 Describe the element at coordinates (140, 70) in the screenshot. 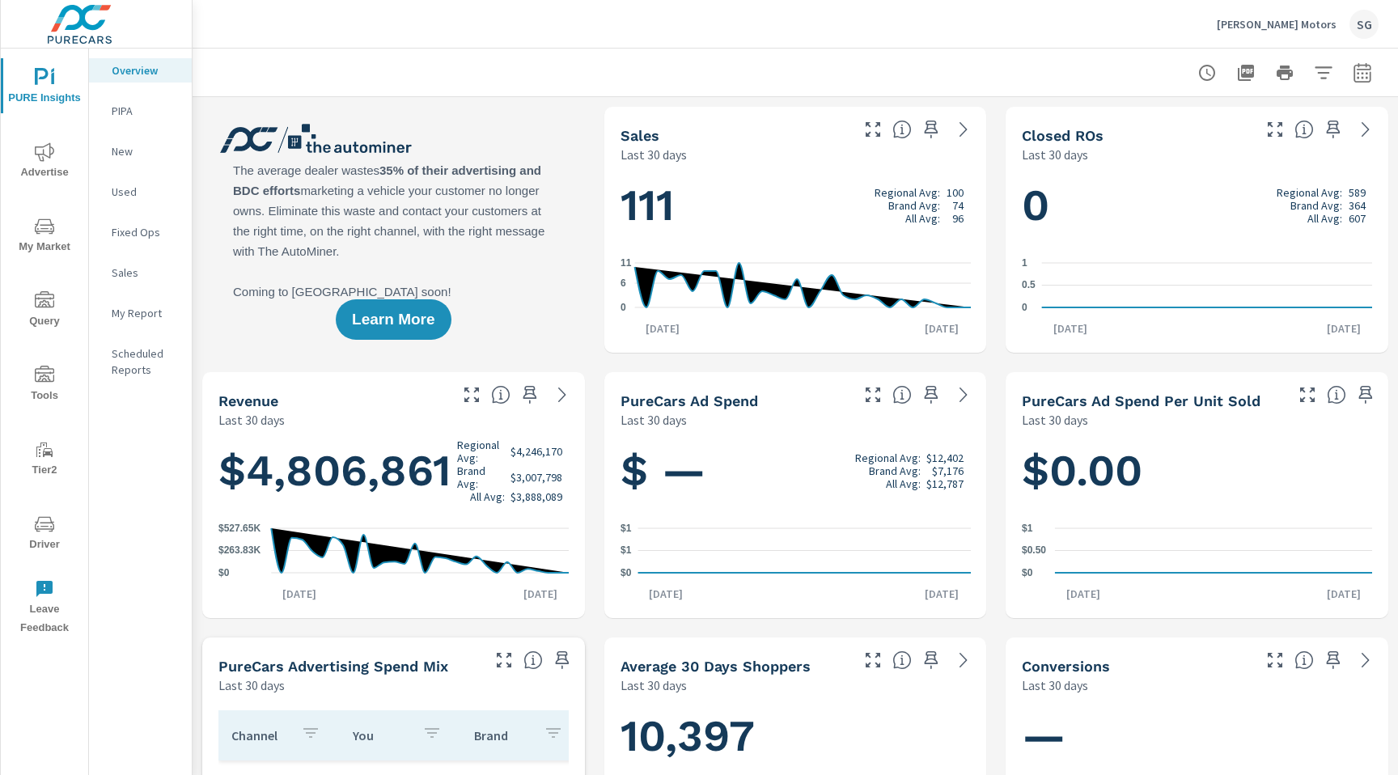

I see `div: Overview` at that location.